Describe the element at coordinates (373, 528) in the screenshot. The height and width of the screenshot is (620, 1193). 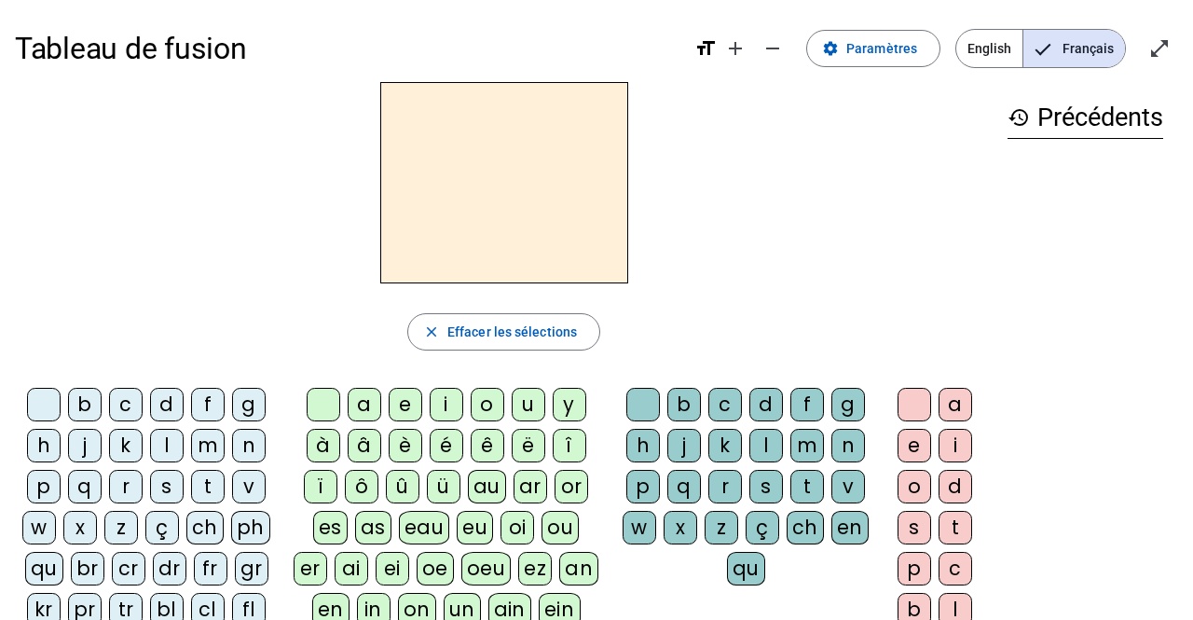
I see `div: as` at that location.